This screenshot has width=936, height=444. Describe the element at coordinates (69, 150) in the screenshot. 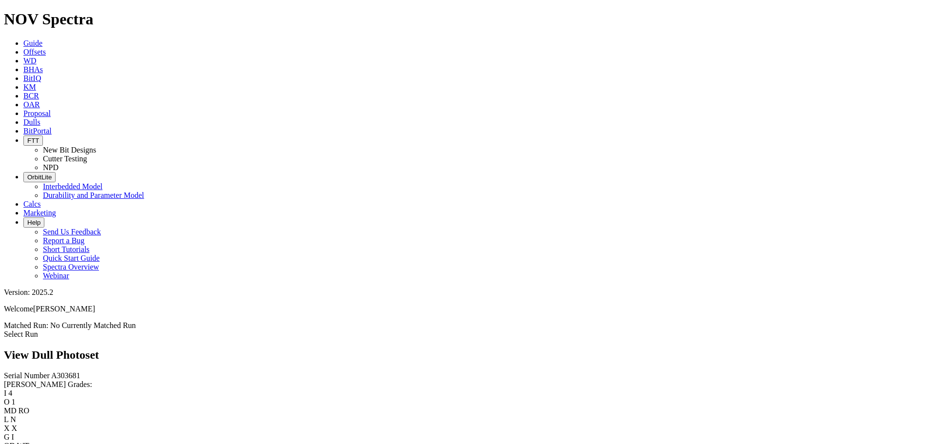

I see `a: New Bit Designs` at that location.